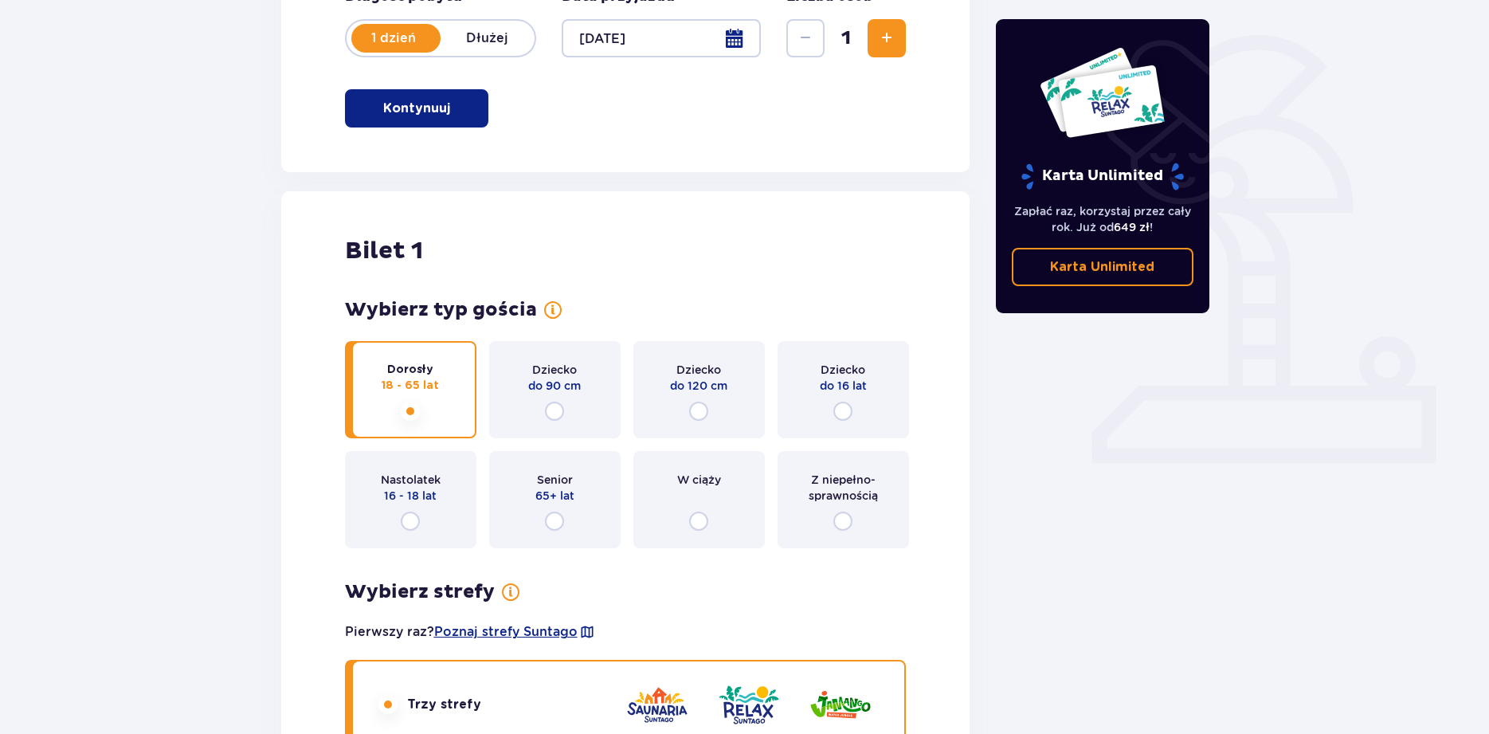  Describe the element at coordinates (417, 108) in the screenshot. I see `p: Kontynuuj` at that location.